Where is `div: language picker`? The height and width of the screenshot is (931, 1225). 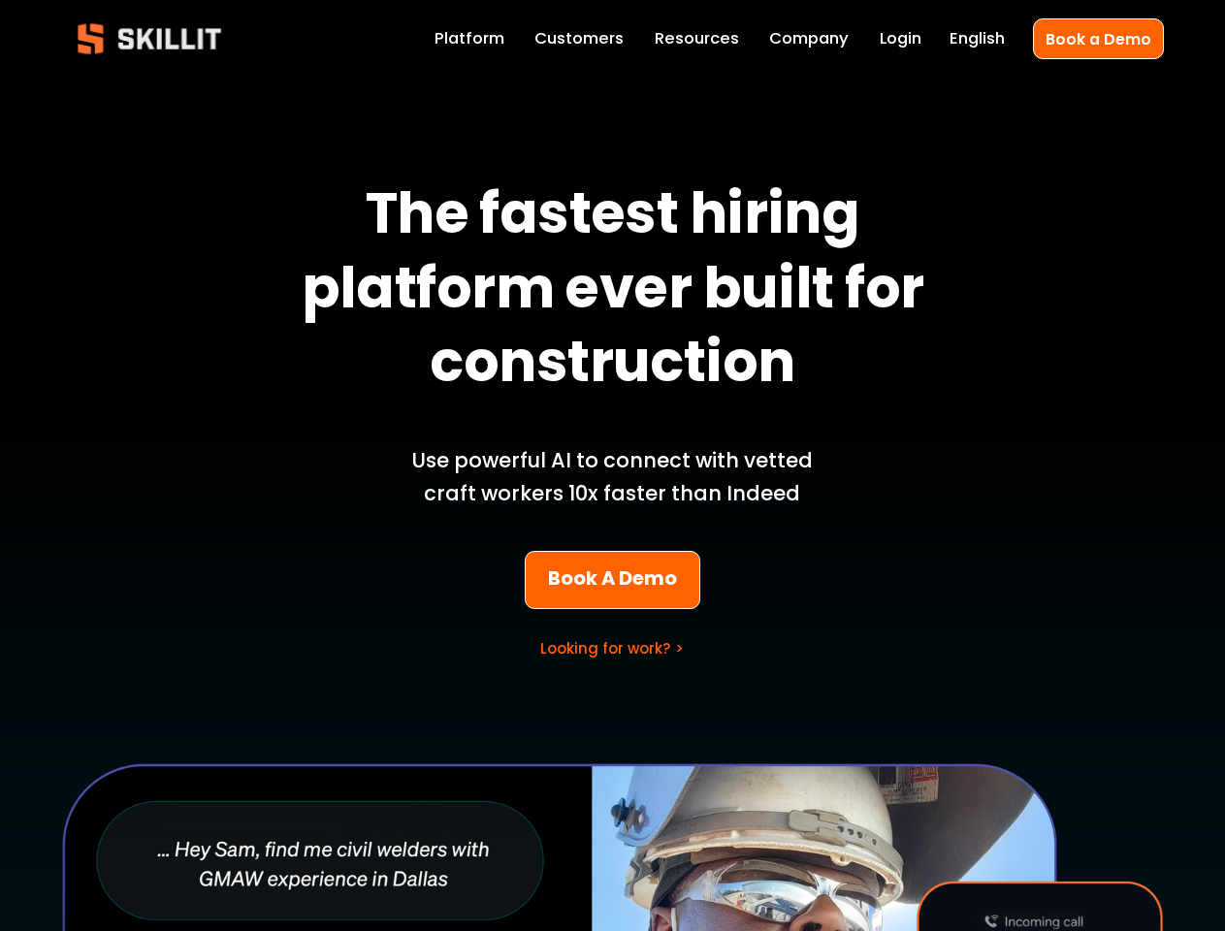
div: language picker is located at coordinates (977, 39).